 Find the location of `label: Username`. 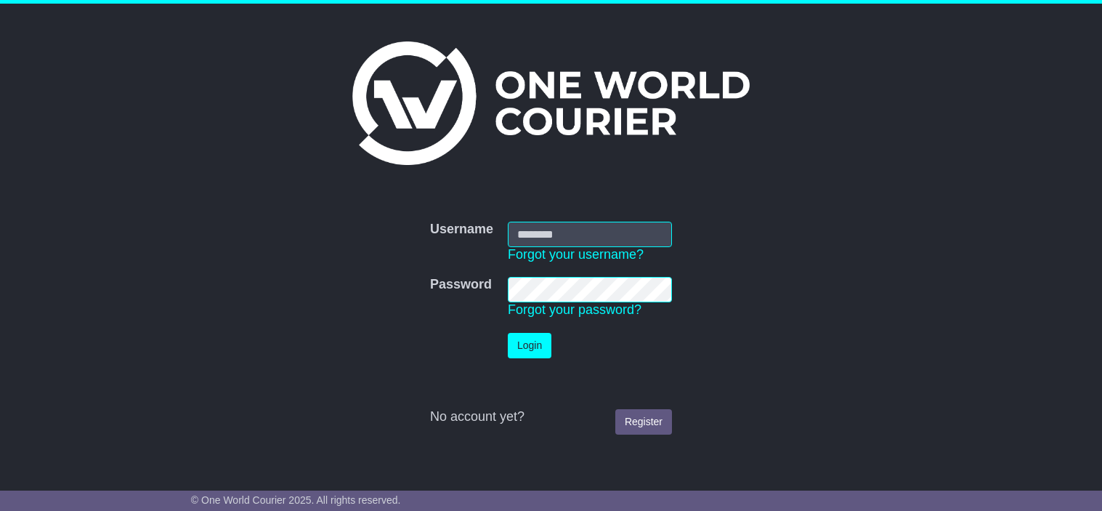

label: Username is located at coordinates (461, 230).